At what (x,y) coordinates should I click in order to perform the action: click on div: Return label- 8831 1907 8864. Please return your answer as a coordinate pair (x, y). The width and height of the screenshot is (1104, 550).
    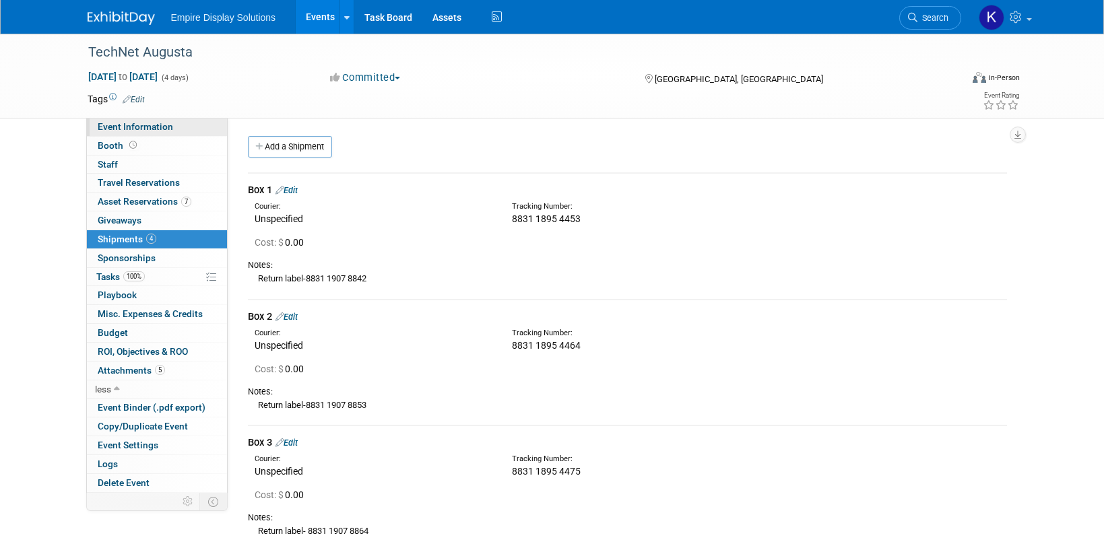
    Looking at the image, I should click on (627, 531).